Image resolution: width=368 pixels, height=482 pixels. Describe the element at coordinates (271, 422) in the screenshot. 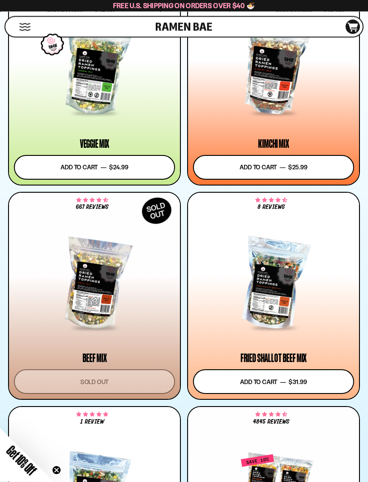

I see `span: 4845 reviews` at that location.